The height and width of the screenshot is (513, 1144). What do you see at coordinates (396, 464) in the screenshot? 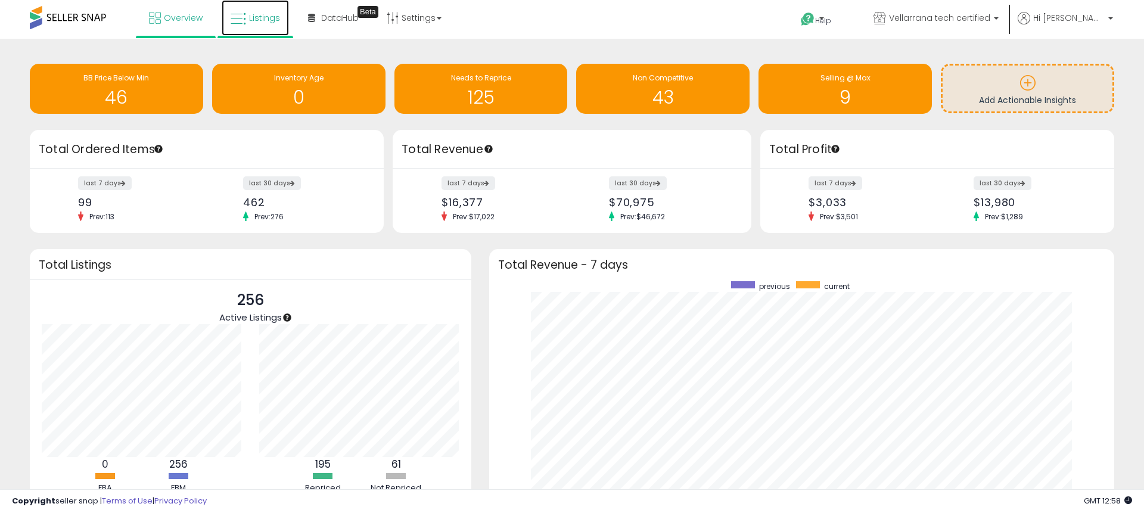
I see `b: 61` at bounding box center [396, 464].